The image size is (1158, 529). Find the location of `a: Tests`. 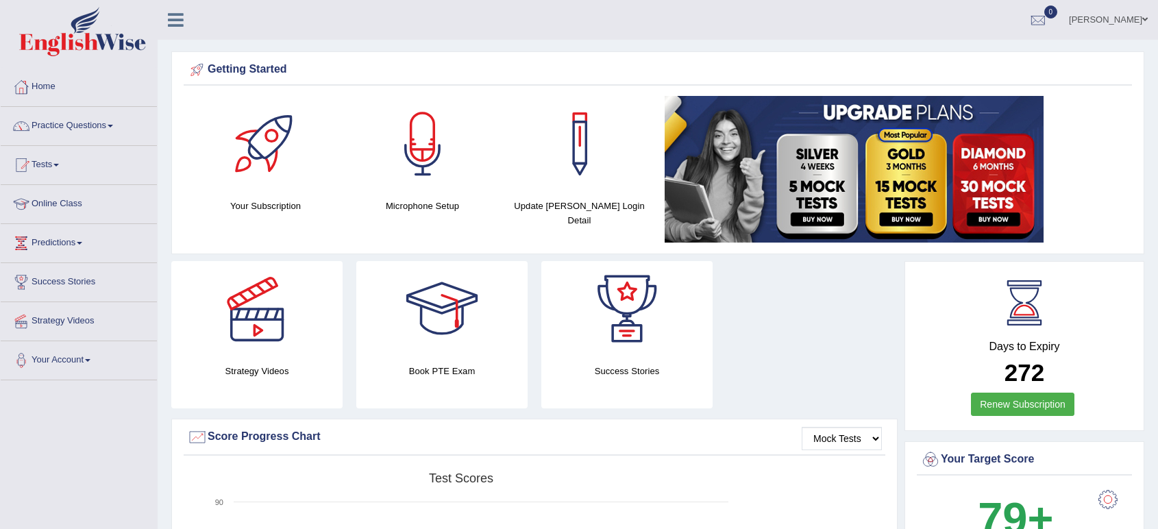

a: Tests is located at coordinates (79, 163).